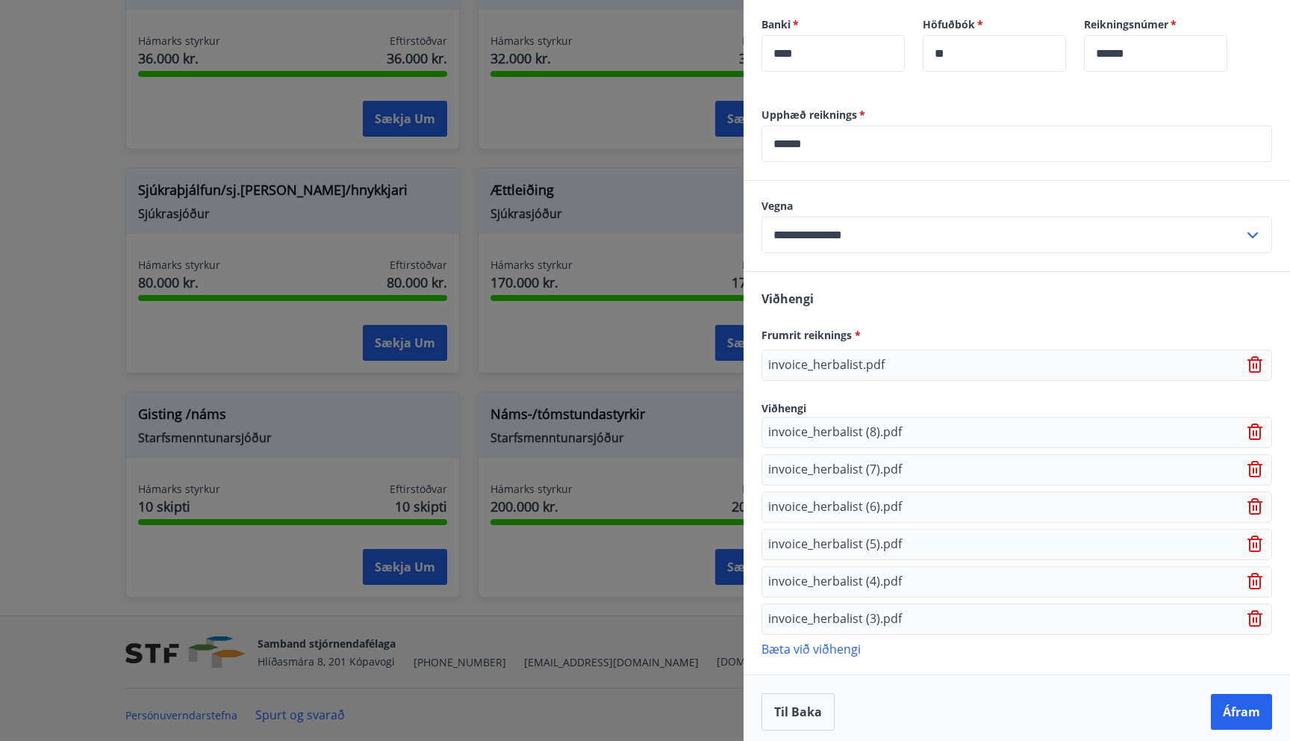 The image size is (1290, 741). I want to click on label: Höfuðbók, so click(995, 25).